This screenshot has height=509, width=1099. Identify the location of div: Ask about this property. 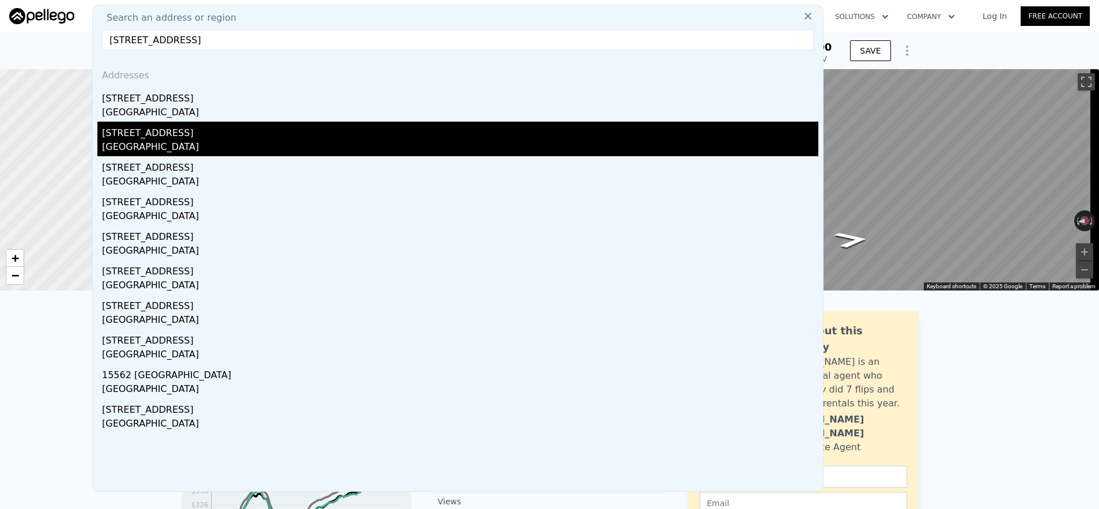
(843, 339).